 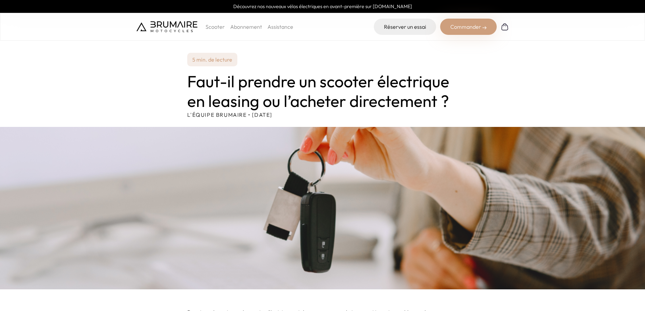 What do you see at coordinates (468, 27) in the screenshot?
I see `div: Commander` at bounding box center [468, 27].